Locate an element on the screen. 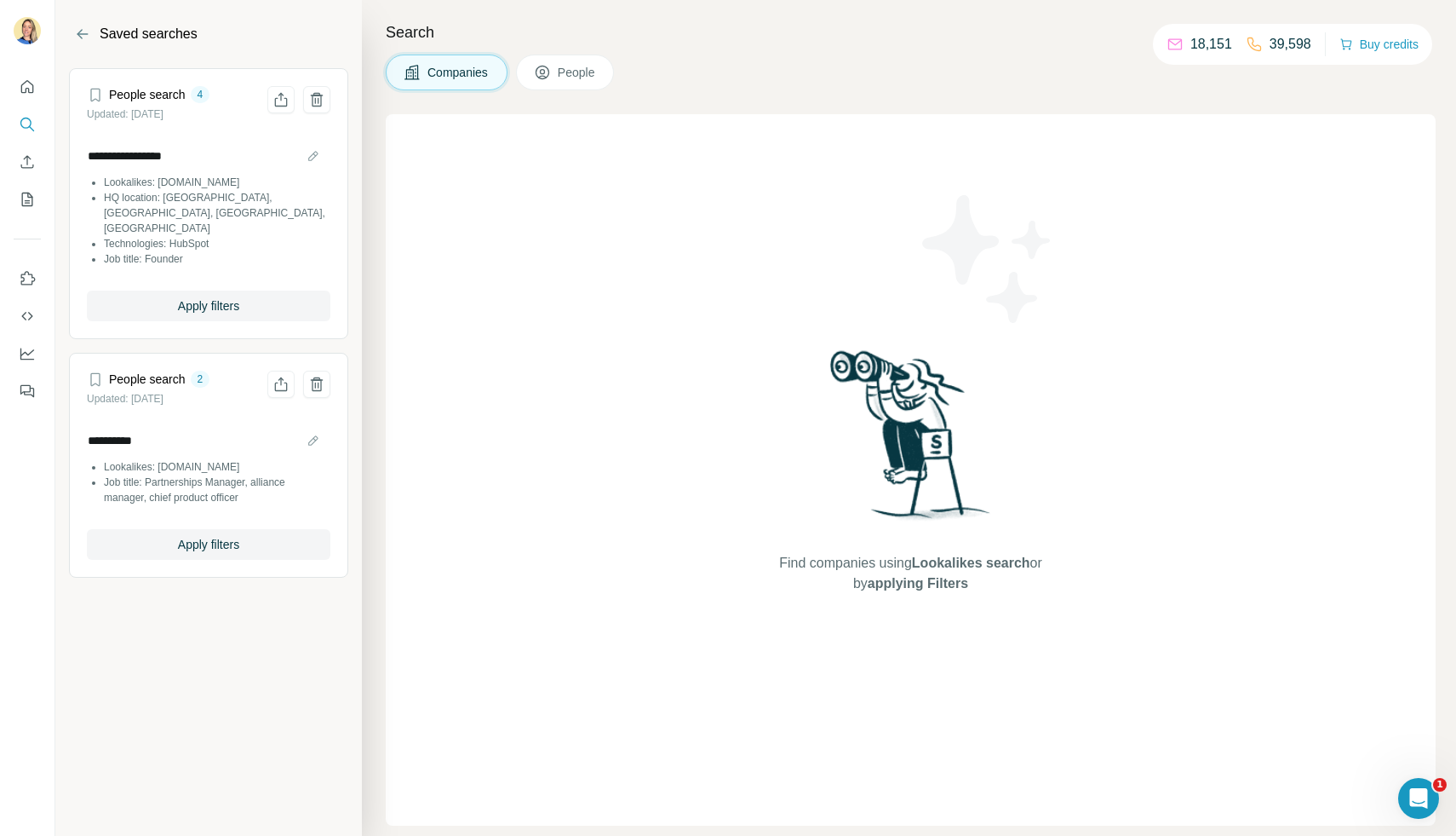 The width and height of the screenshot is (1456, 836). button: Use Surfe API is located at coordinates (27, 316).